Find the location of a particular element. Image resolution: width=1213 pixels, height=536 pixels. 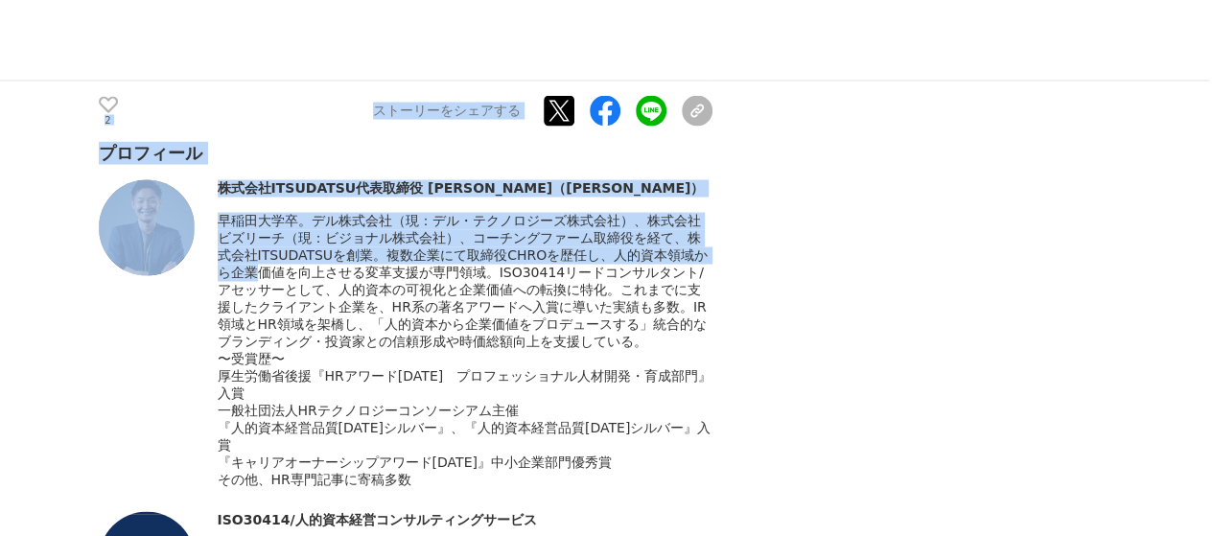

p: 2 is located at coordinates (108, 120).